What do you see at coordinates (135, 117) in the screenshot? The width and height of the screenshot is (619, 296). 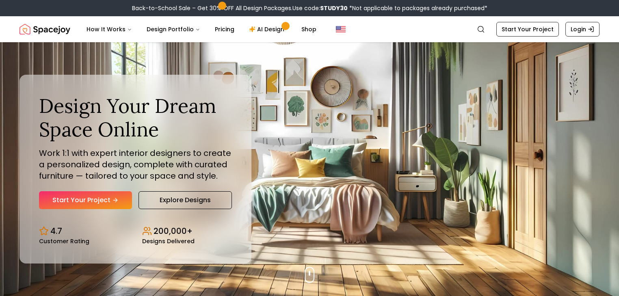 I see `h1: Design Your Dream Space Online` at bounding box center [135, 117].